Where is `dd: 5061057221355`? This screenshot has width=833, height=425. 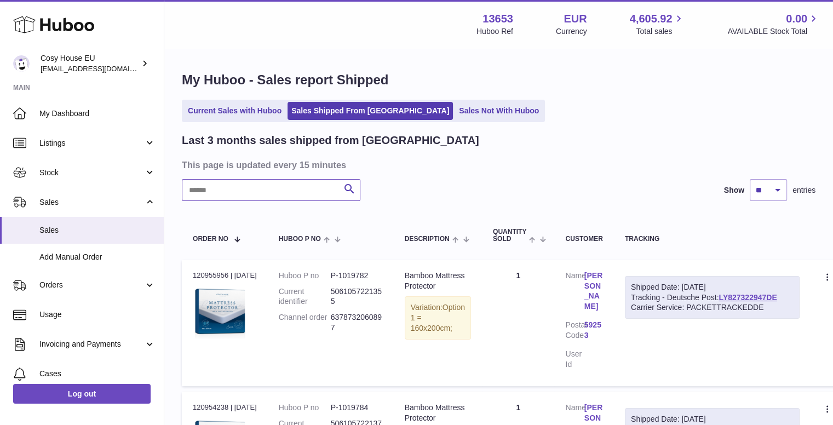 dd: 5061057221355 is located at coordinates (356, 297).